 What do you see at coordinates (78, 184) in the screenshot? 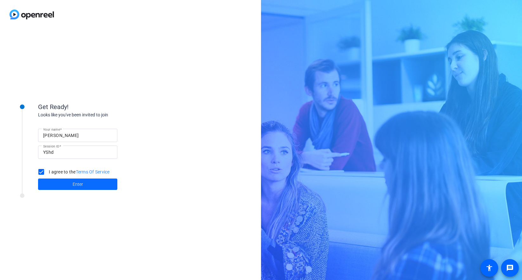
I see `span: Enter` at bounding box center [78, 184].